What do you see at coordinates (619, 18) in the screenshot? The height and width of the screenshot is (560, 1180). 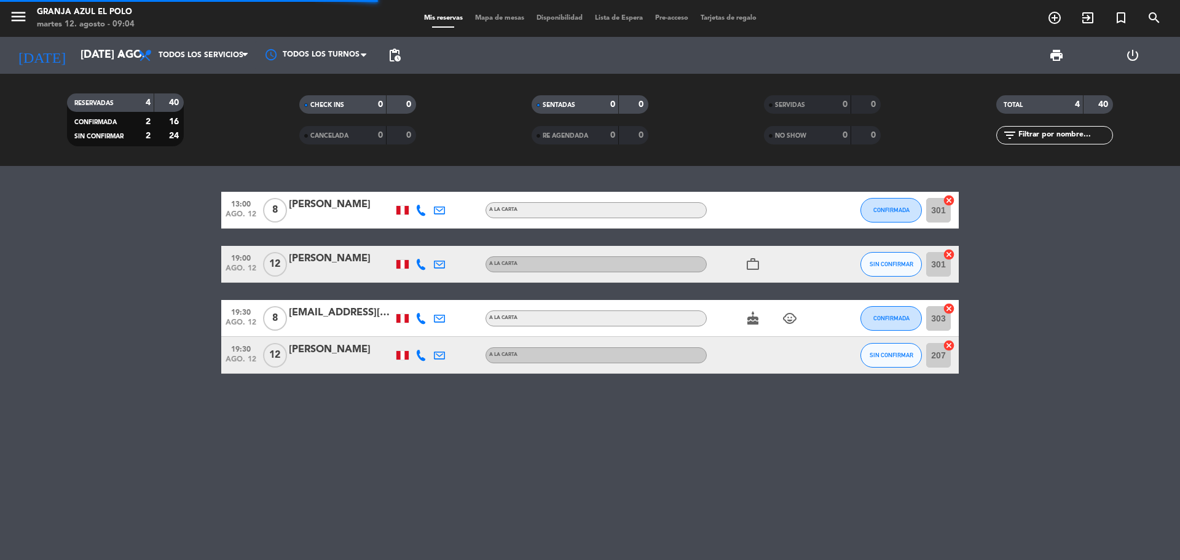 I see `span: Lista de Espera` at bounding box center [619, 18].